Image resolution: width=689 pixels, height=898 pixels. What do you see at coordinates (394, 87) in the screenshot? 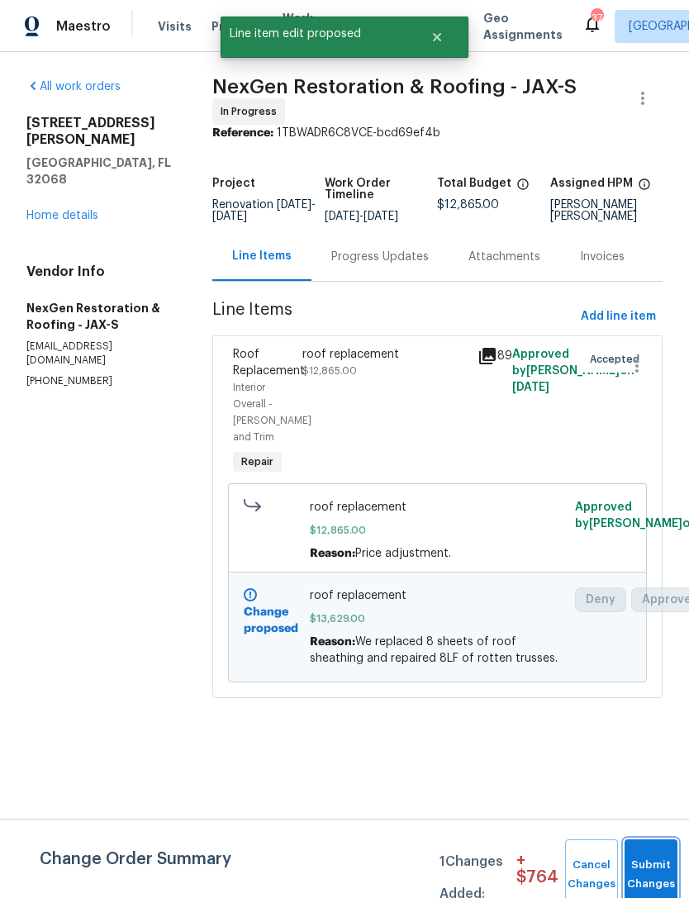
I see `span: NexGen Restoration & Roofing - JAX-S` at bounding box center [394, 87].